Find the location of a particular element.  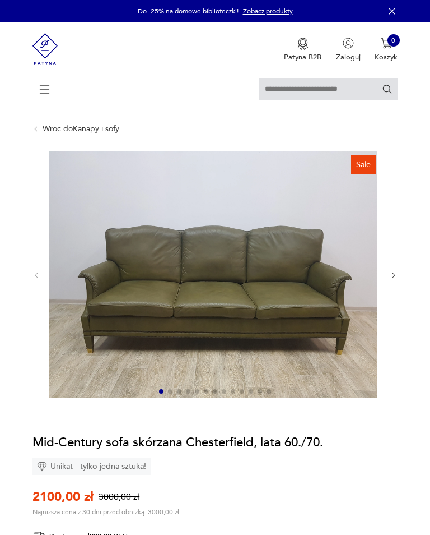

img: Zdjęcie produktu Mid-Century sofa skórzana Chesterfield, lata 60./70. is located at coordinates (213, 274).